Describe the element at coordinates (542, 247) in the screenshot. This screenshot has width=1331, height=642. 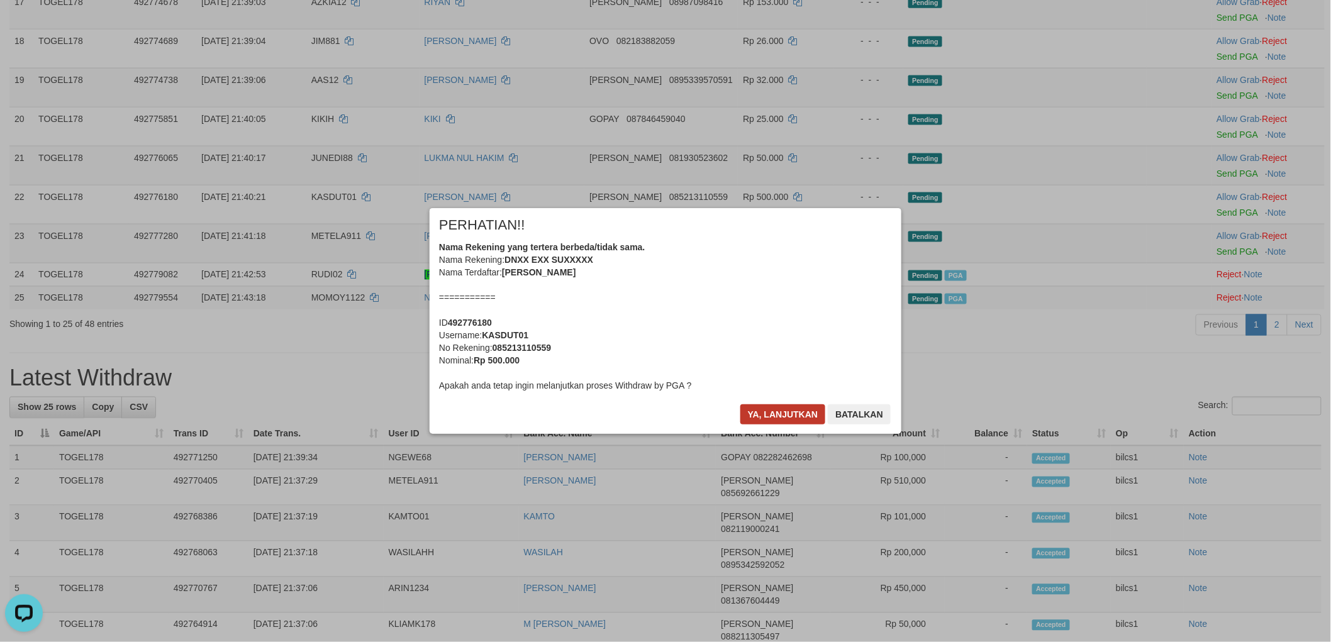
I see `b: Nama Rekening yang tertera berbeda/tidak sama.` at that location.